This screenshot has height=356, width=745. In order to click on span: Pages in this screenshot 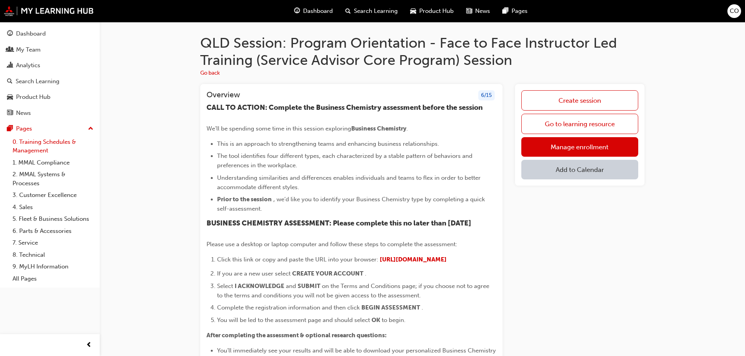, I will do `click(520, 11)`.